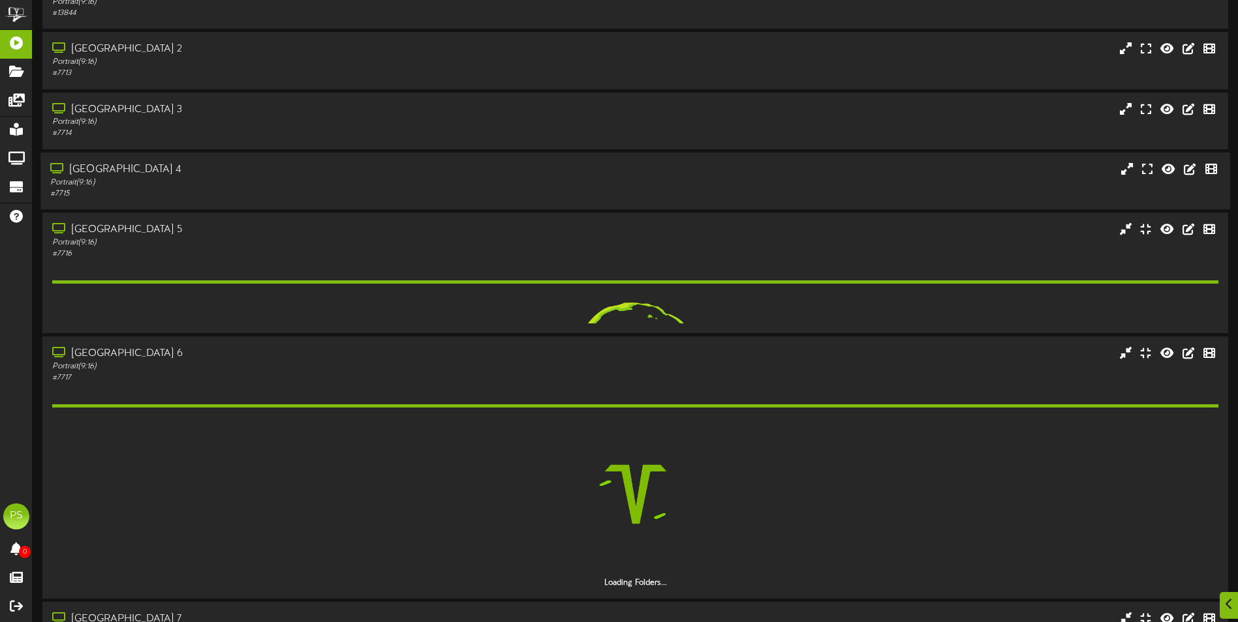 The width and height of the screenshot is (1238, 622). What do you see at coordinates (636, 495) in the screenshot?
I see `img: loading-spinner-5.png` at bounding box center [636, 495].